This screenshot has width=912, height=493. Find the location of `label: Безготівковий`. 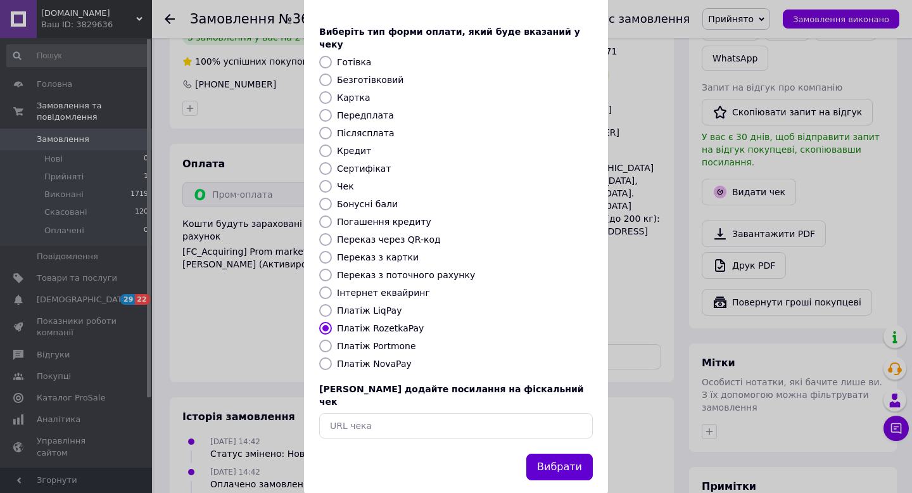

label: Безготівковий is located at coordinates (370, 80).